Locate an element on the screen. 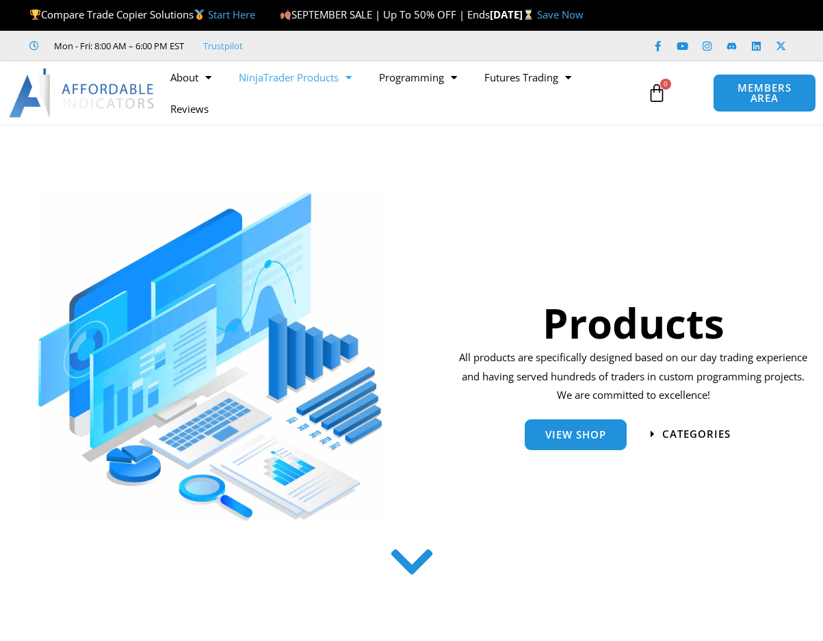 This screenshot has height=641, width=823. a: NinjaTrader Products is located at coordinates (295, 77).